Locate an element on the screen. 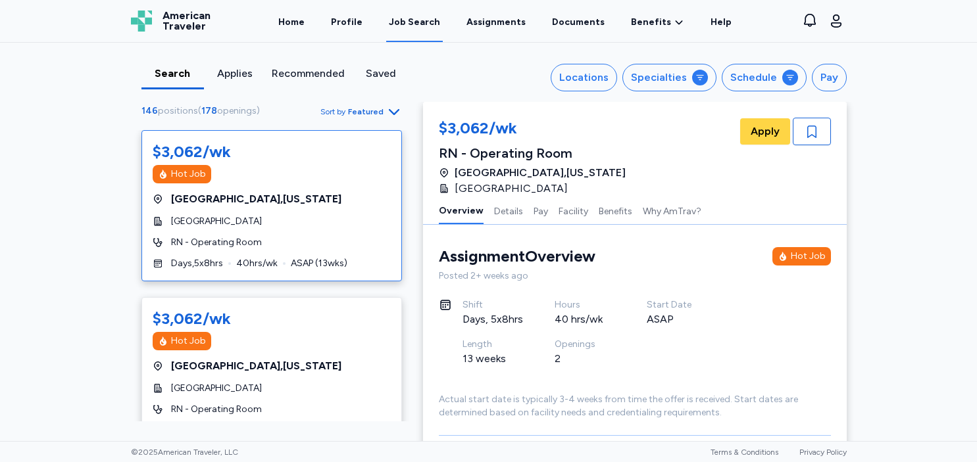 This screenshot has height=462, width=977. button: Details is located at coordinates (508, 210).